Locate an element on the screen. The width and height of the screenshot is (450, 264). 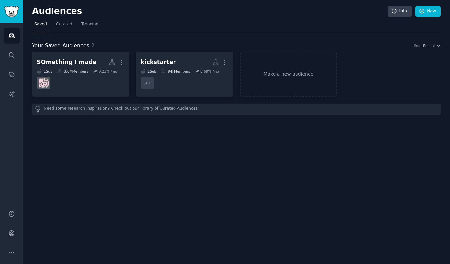
div: 3.0M Members is located at coordinates (72, 72).